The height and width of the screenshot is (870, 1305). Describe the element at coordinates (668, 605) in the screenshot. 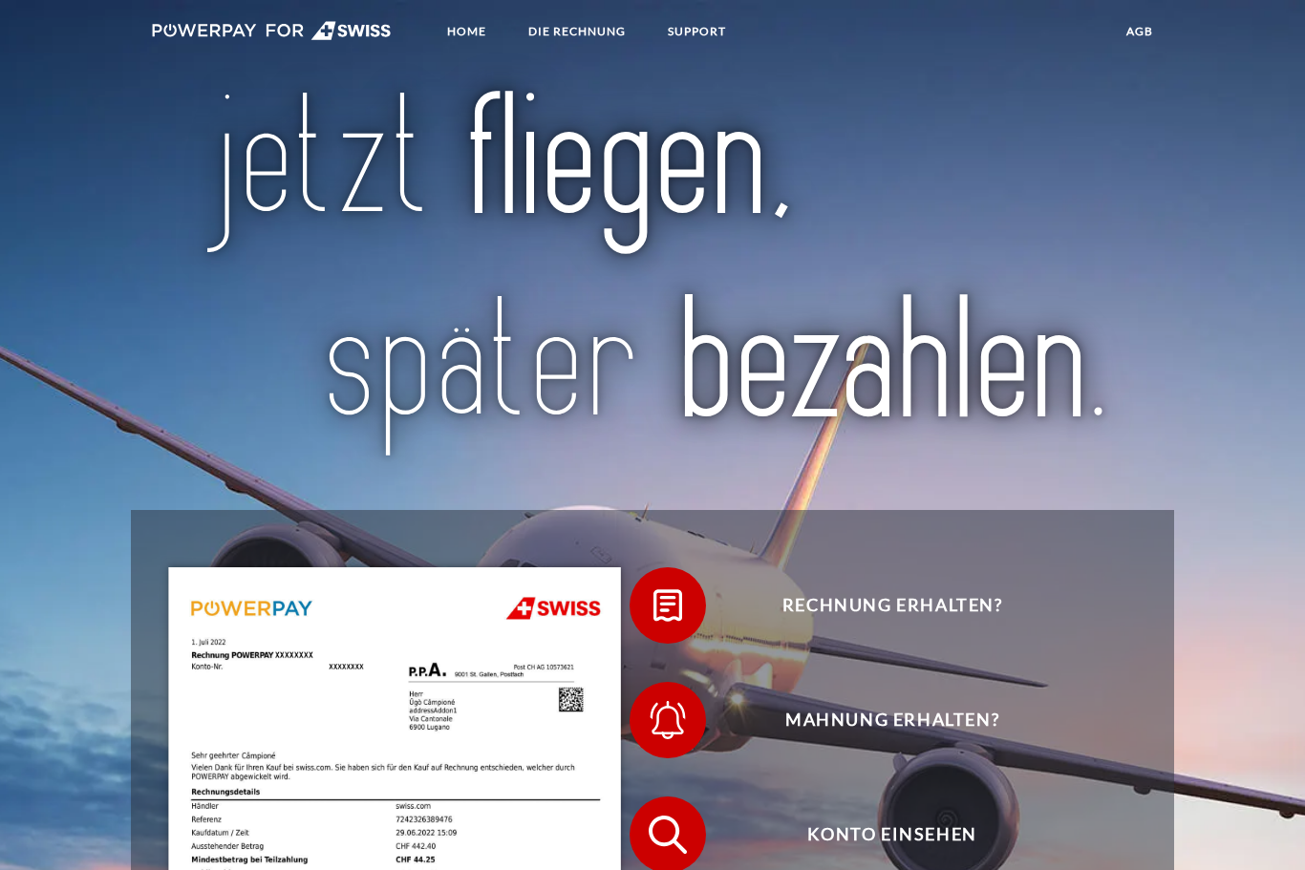

I see `img: qb_bill.svg` at that location.